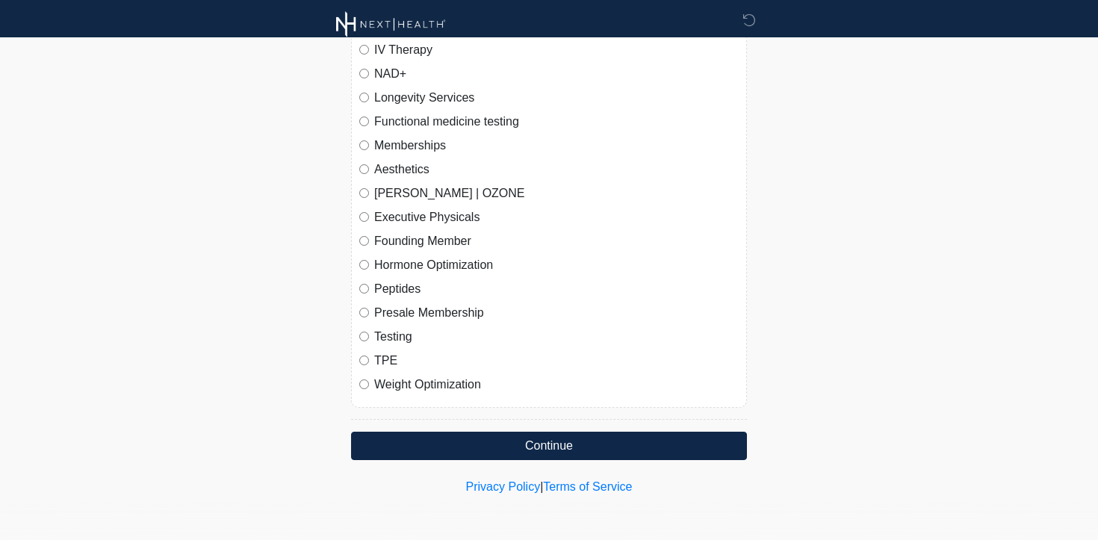 Image resolution: width=1098 pixels, height=540 pixels. I want to click on label: Executive Physicals, so click(557, 217).